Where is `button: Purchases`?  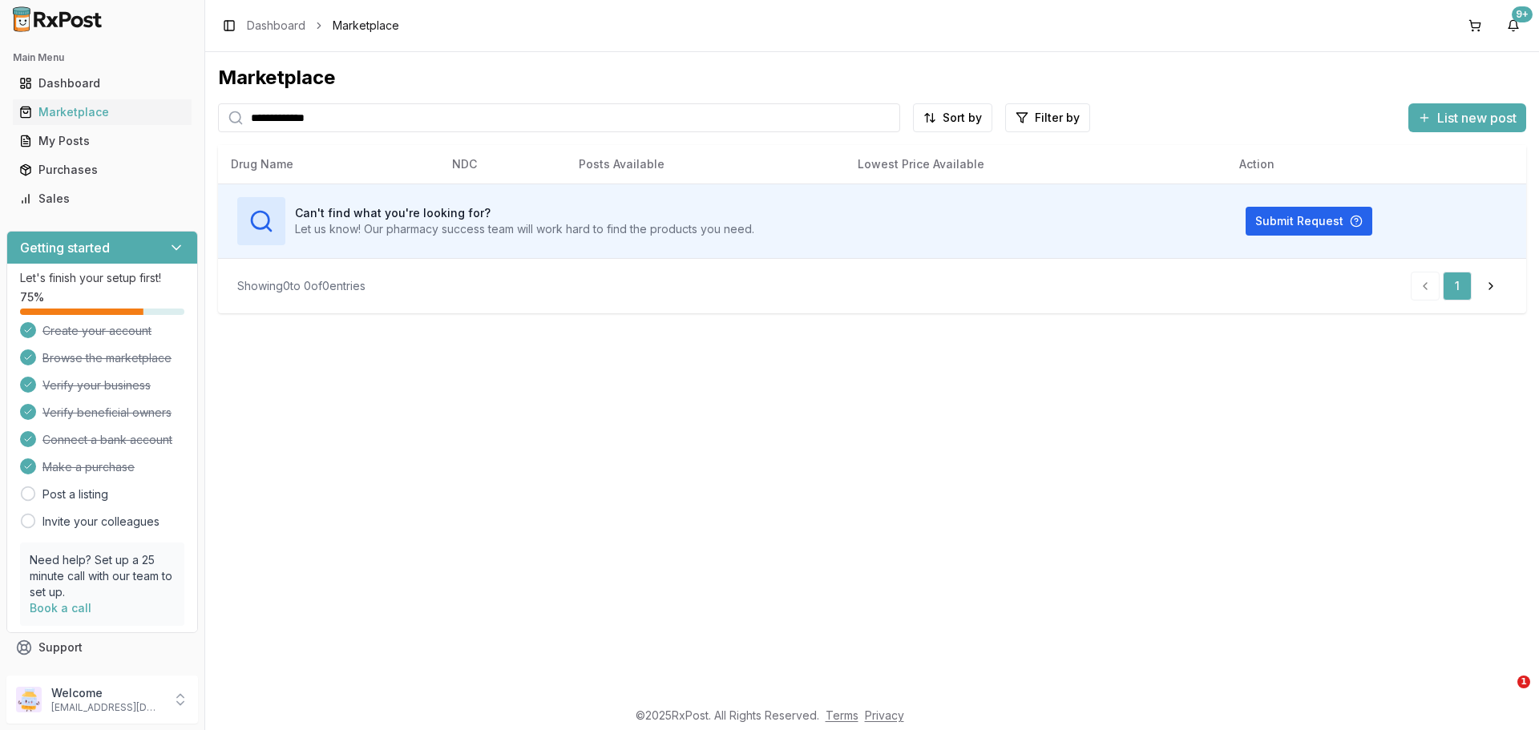
button: Purchases is located at coordinates (102, 170).